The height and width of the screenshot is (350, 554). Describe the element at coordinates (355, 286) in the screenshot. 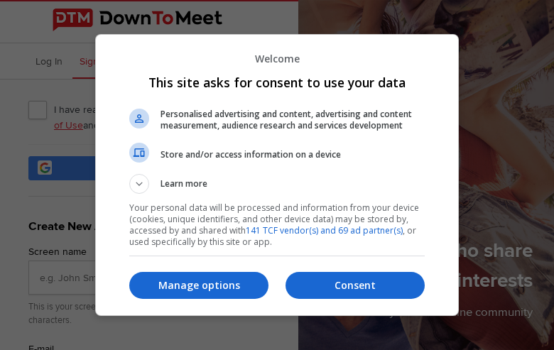

I see `button: Consent` at that location.